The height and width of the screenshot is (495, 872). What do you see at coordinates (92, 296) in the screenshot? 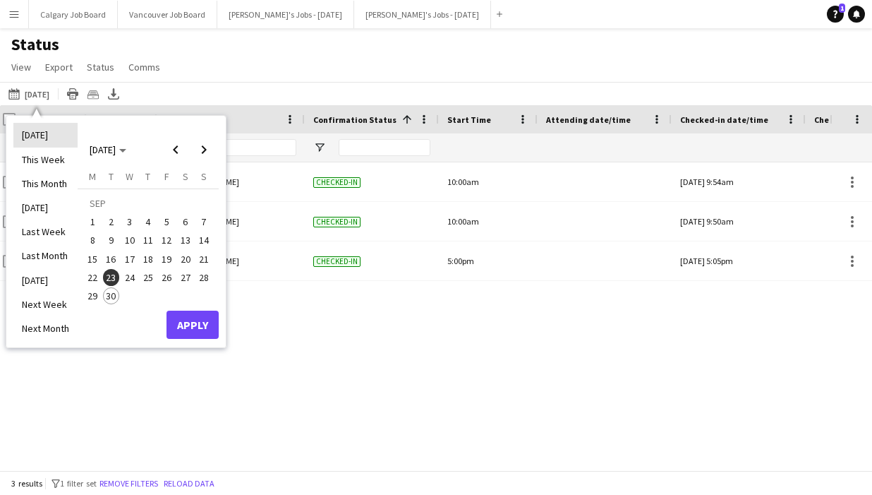
I see `span: 29` at bounding box center [92, 296].